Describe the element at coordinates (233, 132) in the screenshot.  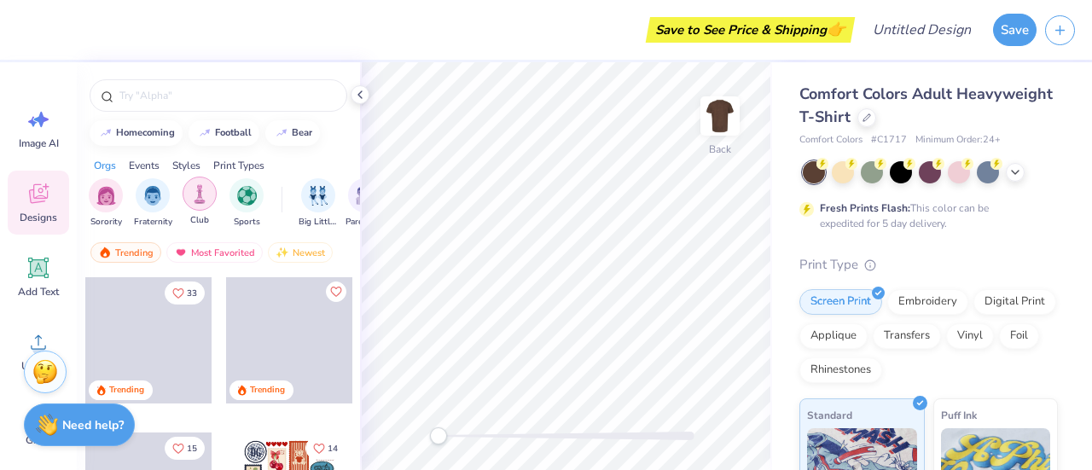
I see `div: football` at that location.